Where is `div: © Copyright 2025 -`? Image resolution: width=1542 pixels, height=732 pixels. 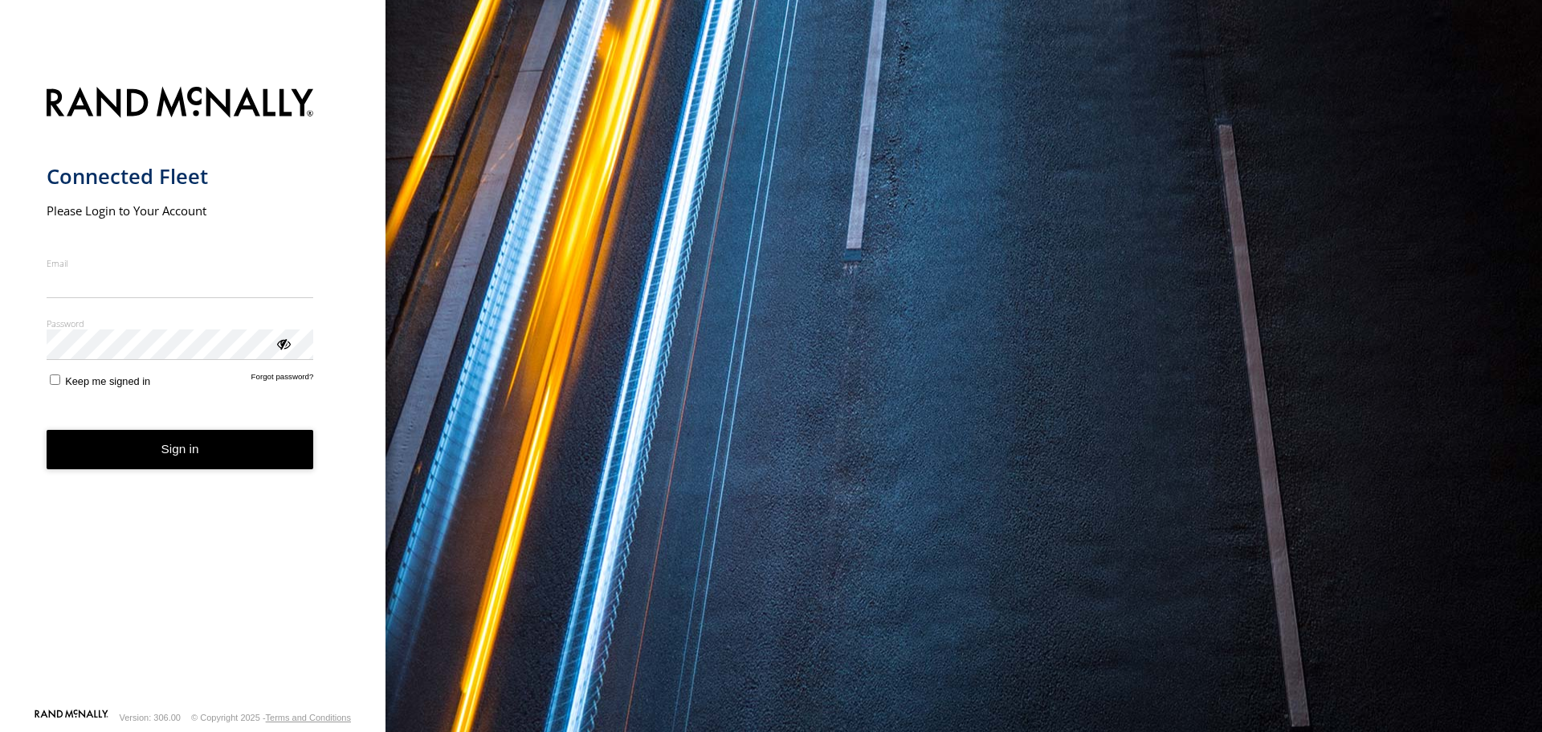
div: © Copyright 2025 - is located at coordinates (271, 717).